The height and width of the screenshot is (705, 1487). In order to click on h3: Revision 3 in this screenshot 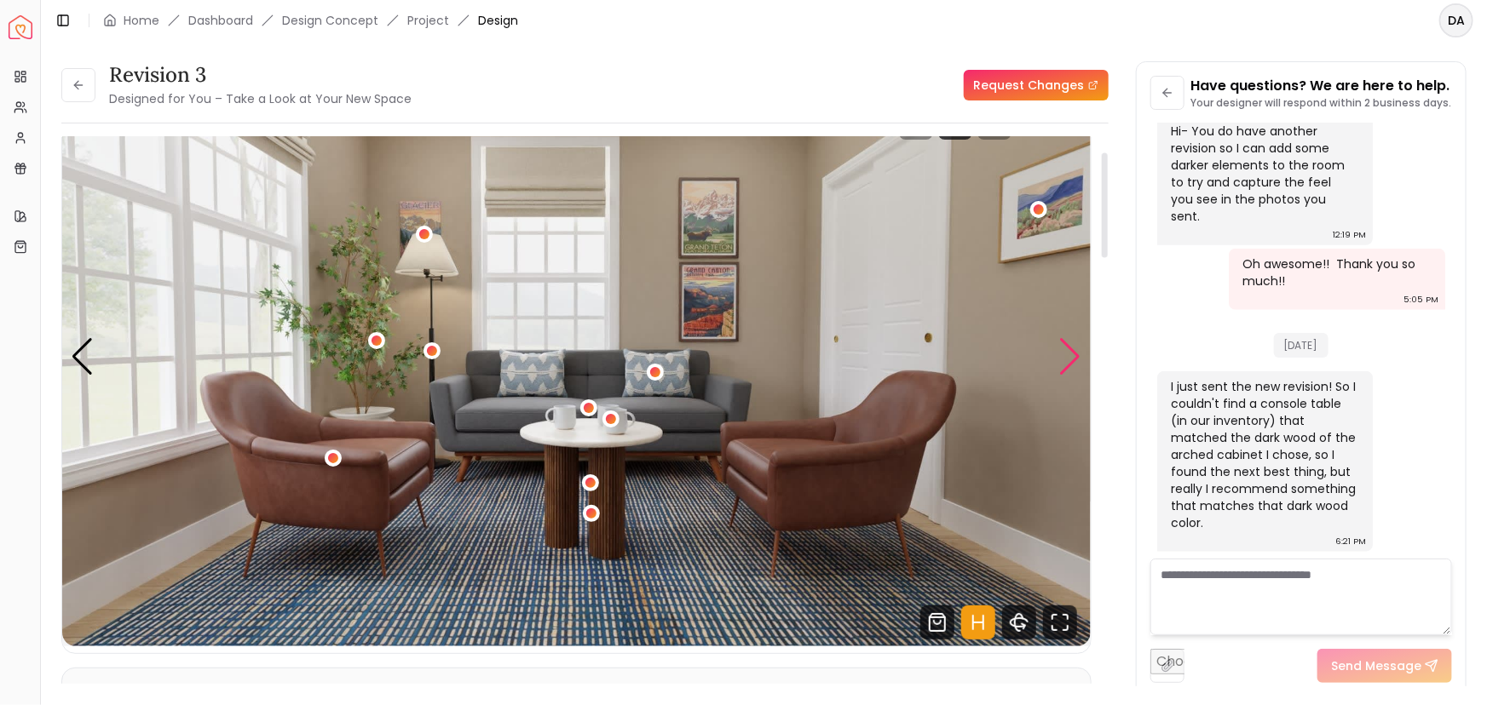, I will do `click(260, 75)`.